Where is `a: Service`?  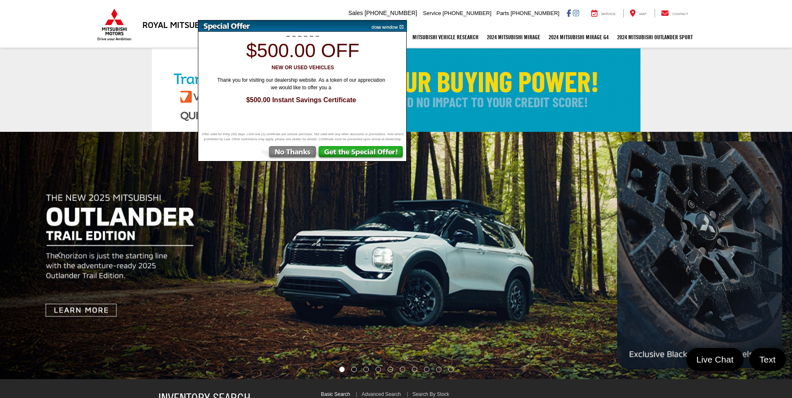
a: Service is located at coordinates (603, 13).